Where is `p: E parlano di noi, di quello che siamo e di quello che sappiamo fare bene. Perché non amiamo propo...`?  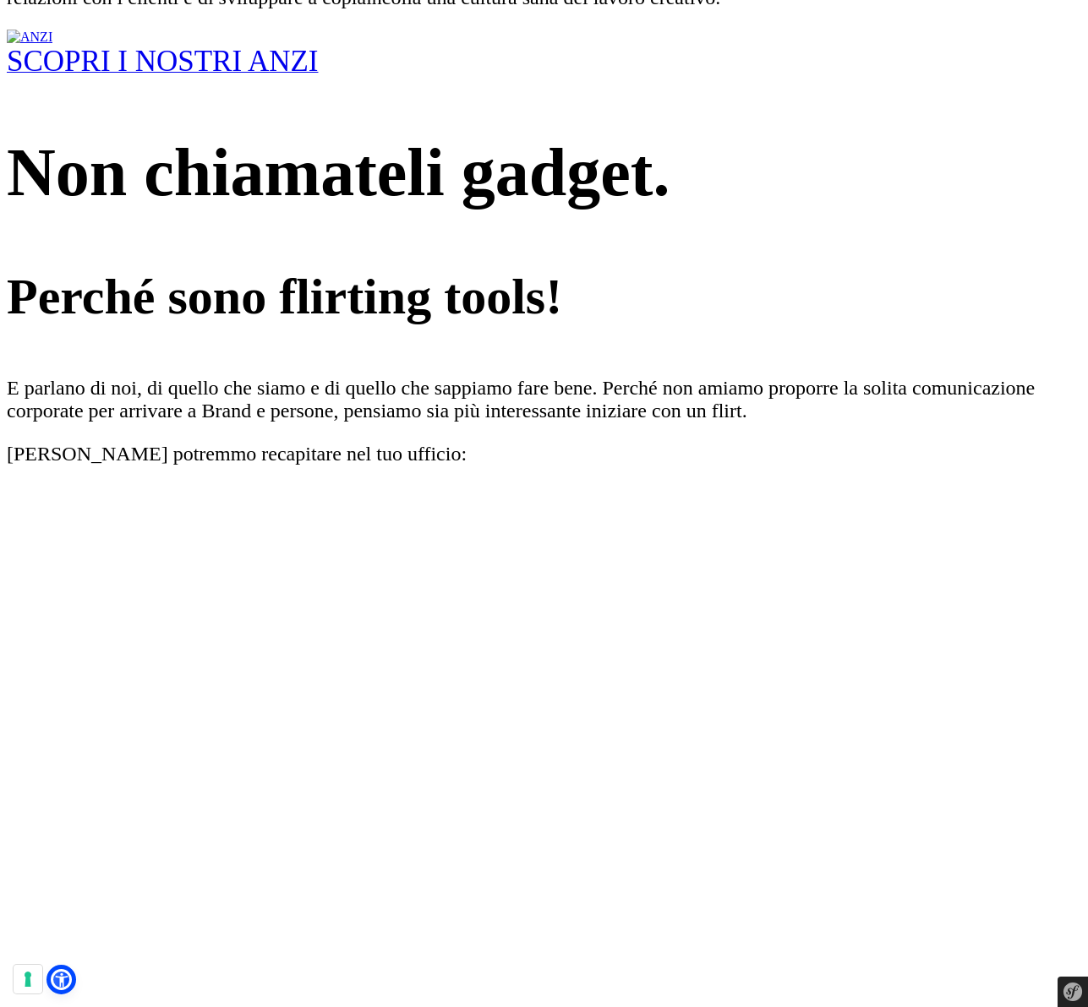
p: E parlano di noi, di quello che siamo e di quello che sappiamo fare bene. Perché non amiamo propo... is located at coordinates (543, 400).